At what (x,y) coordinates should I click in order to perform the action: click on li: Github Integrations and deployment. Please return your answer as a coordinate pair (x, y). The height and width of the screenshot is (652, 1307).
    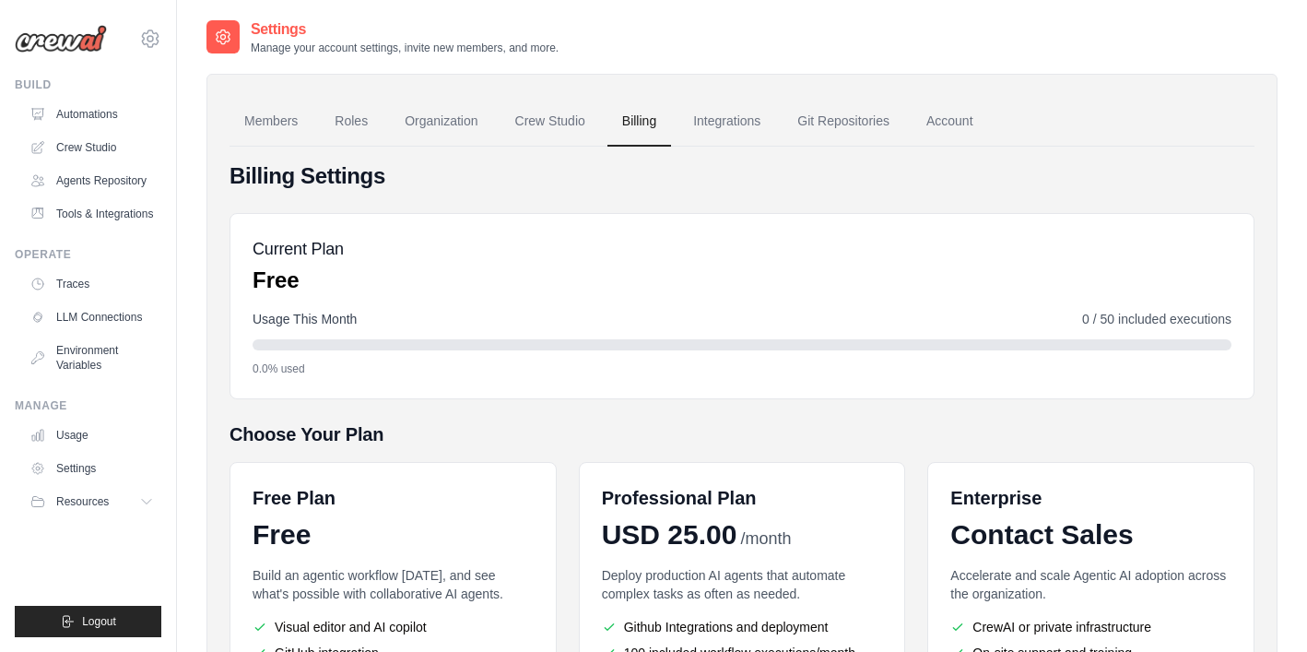
    Looking at the image, I should click on (742, 627).